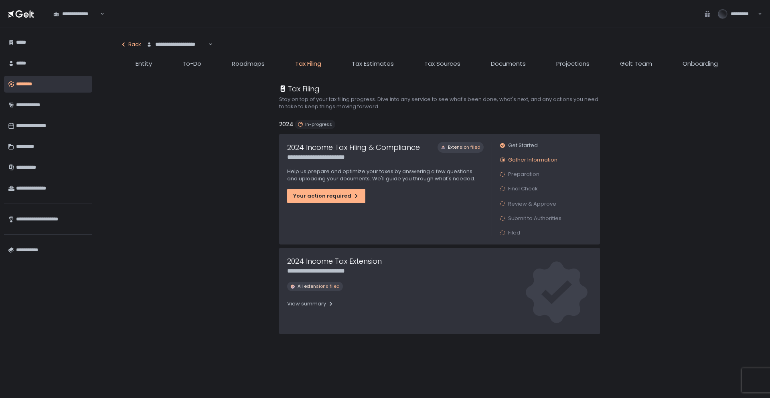  What do you see at coordinates (464, 147) in the screenshot?
I see `span: Extension filed` at bounding box center [464, 147].